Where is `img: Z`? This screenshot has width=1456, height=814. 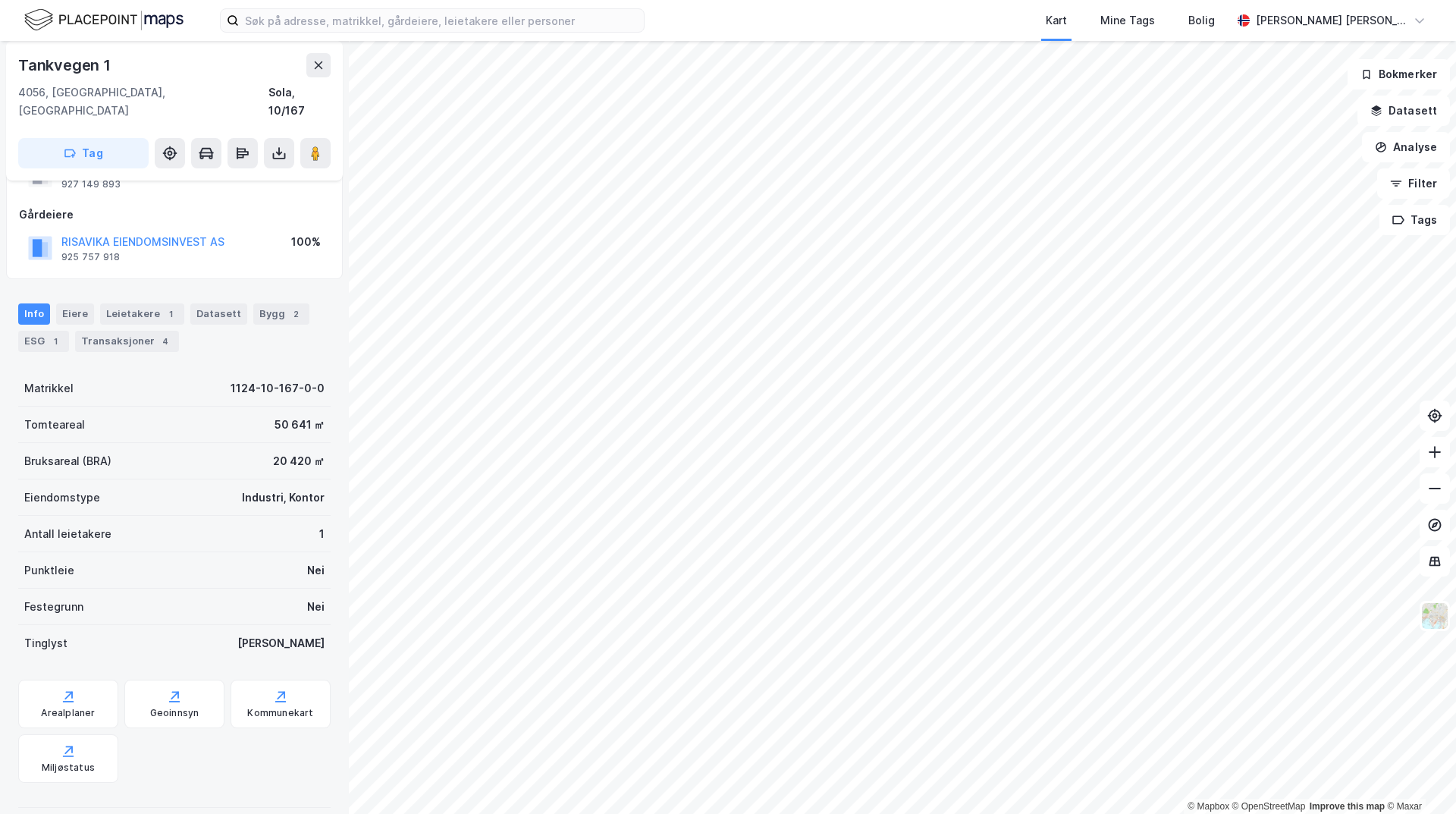 img: Z is located at coordinates (1435, 616).